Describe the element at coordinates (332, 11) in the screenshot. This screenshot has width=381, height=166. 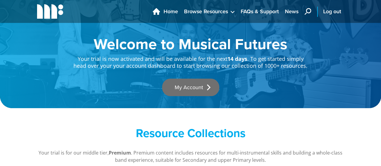
I see `span: Log out` at that location.